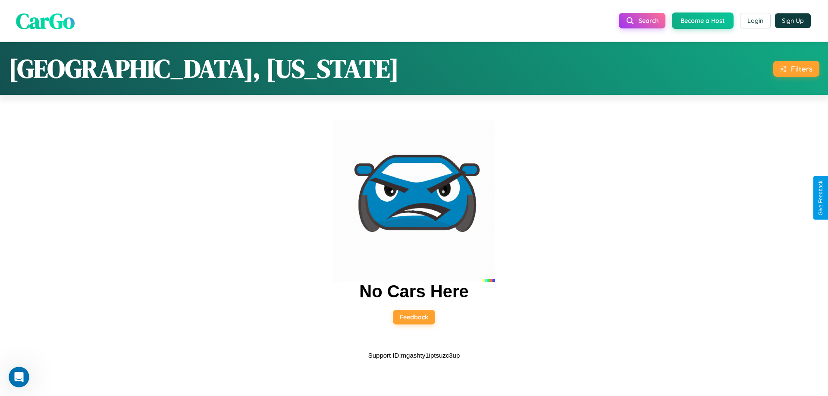  I want to click on button: Login, so click(755, 21).